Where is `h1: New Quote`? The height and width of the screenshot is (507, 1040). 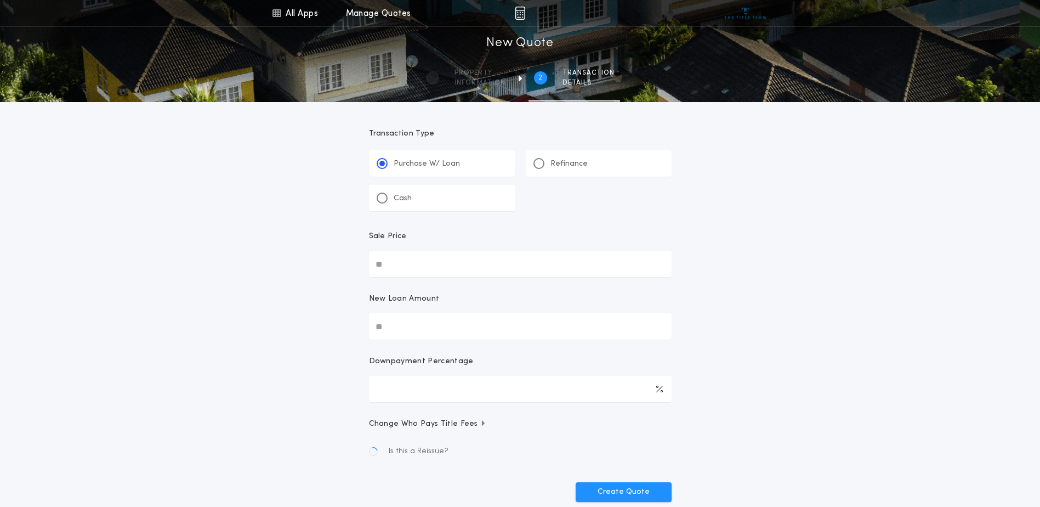
h1: New Quote is located at coordinates (520, 43).